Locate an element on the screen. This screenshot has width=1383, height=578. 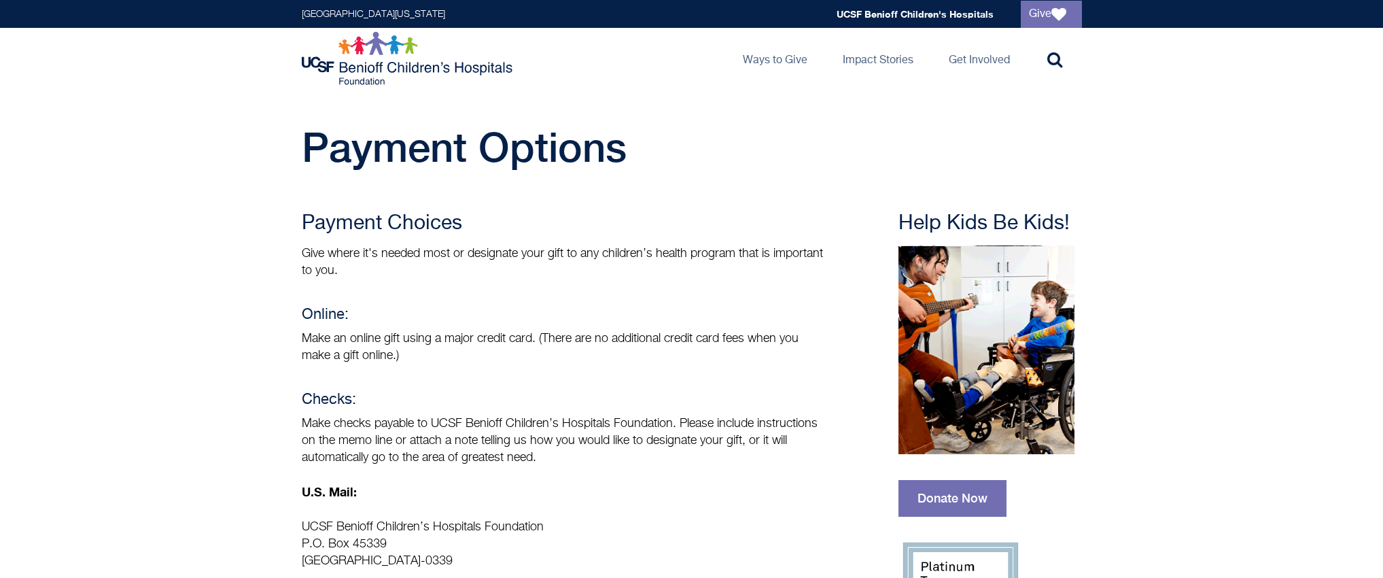
a: Ways to Give is located at coordinates (775, 58).